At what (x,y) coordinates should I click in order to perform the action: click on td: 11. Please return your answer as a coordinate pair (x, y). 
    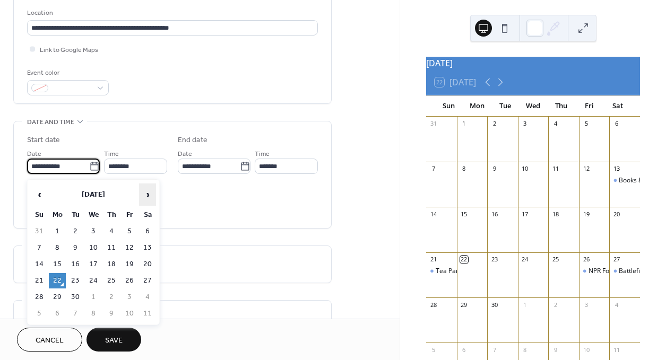
    Looking at the image, I should click on (148, 314).